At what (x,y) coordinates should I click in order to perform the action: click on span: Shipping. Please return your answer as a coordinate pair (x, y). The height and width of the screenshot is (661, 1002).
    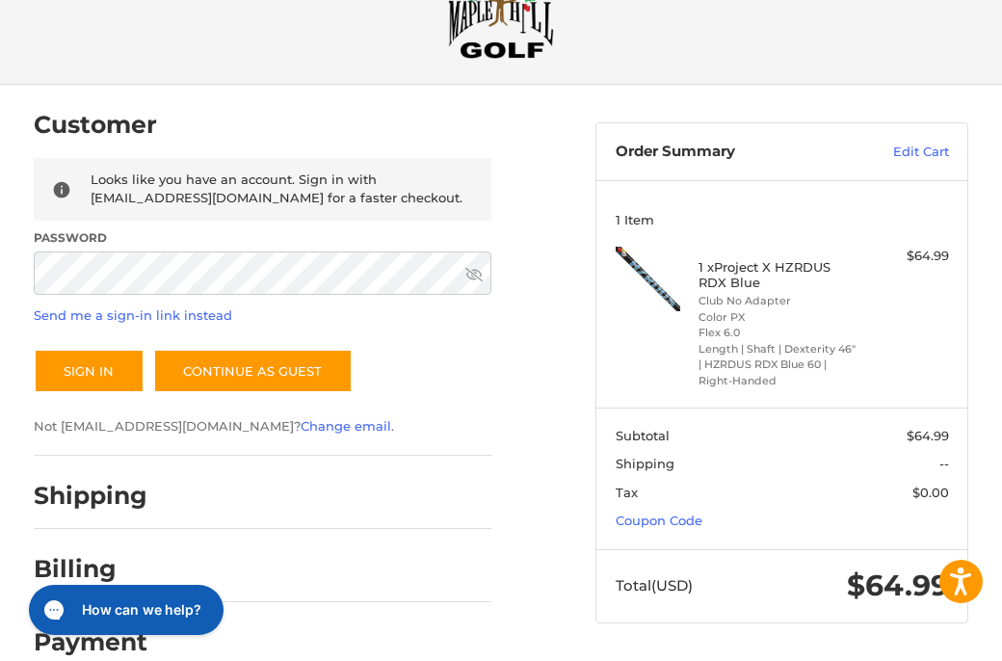
    Looking at the image, I should click on (645, 463).